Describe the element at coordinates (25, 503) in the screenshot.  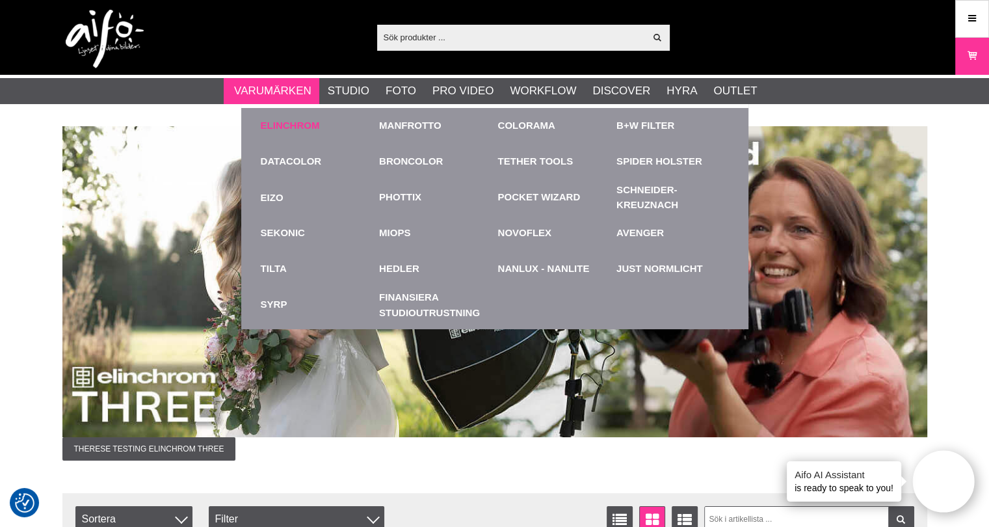
I see `img: Revisit consent button` at that location.